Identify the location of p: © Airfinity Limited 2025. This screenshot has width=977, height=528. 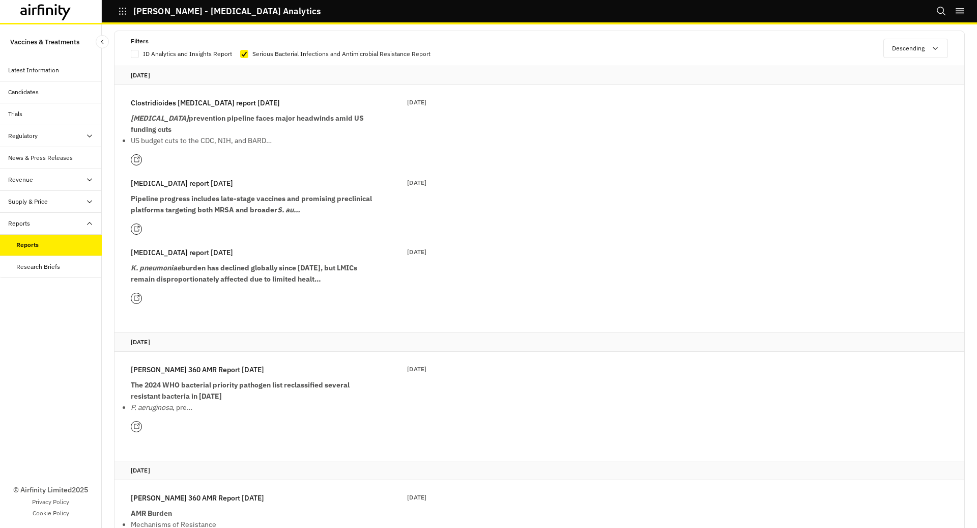
(50, 489).